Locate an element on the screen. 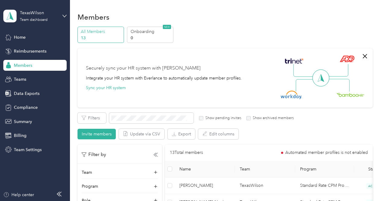 The image size is (383, 201). div: Team dashboard is located at coordinates (34, 20).